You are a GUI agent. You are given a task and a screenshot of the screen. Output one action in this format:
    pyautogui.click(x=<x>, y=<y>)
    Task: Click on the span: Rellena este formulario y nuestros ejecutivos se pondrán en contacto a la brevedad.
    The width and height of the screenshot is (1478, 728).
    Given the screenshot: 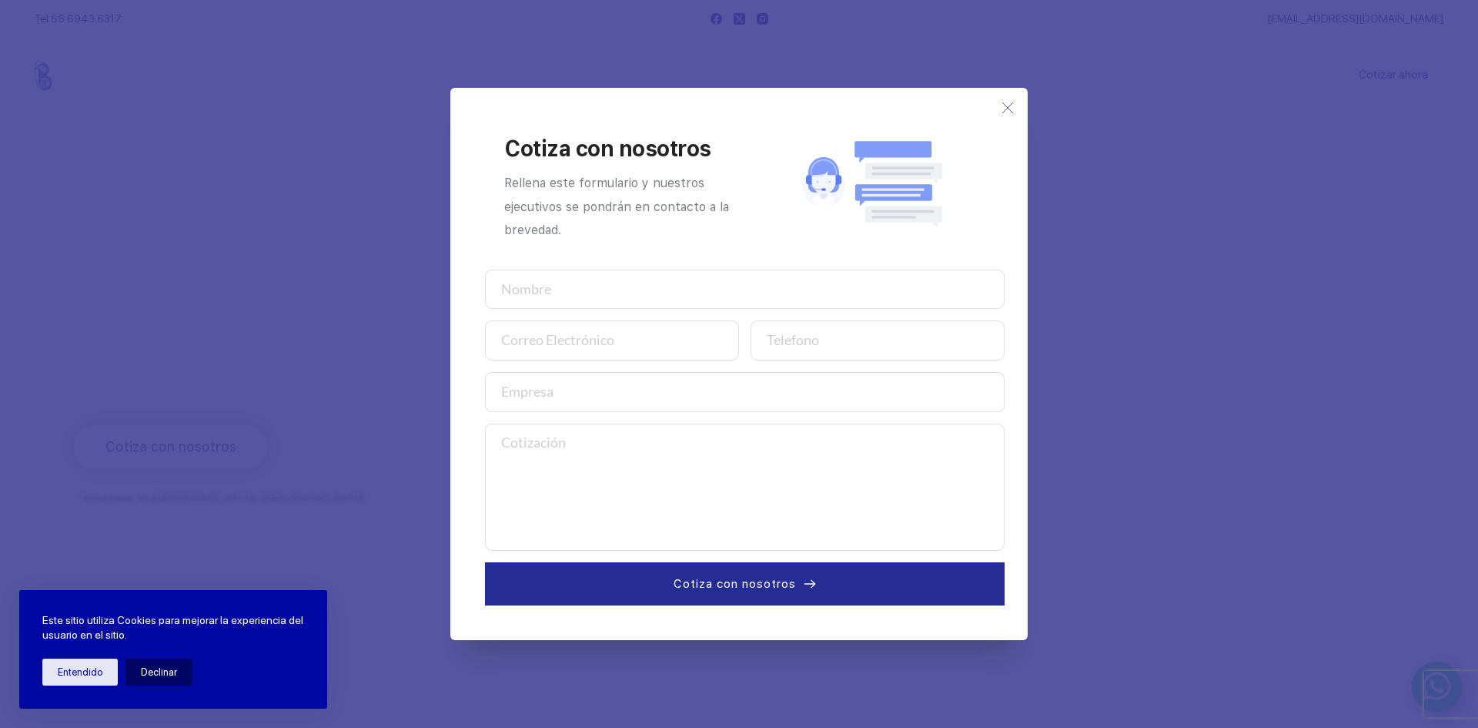 What is the action you would take?
    pyautogui.click(x=618, y=206)
    